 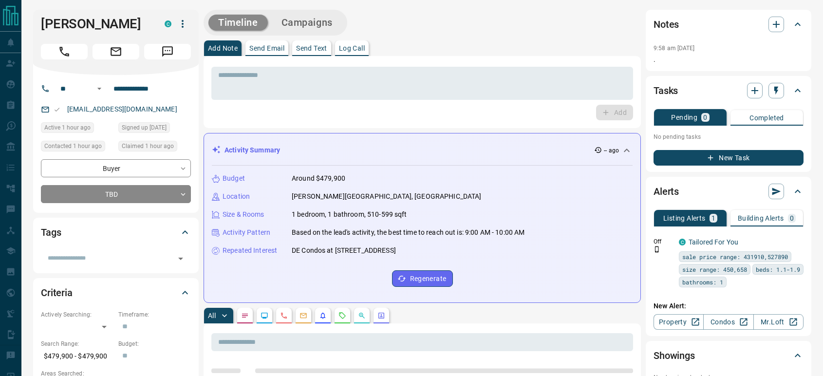 I want to click on p: All, so click(x=212, y=316).